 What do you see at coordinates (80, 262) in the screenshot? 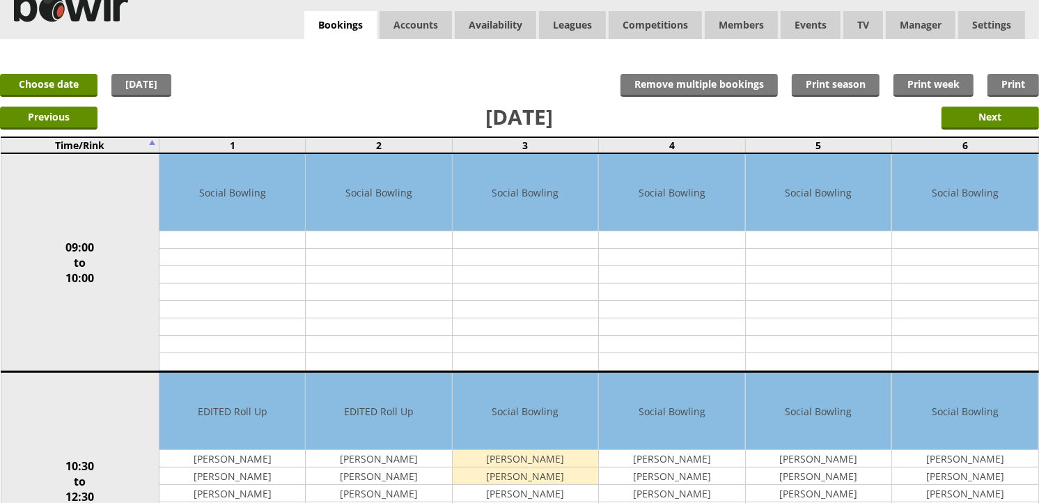
I see `td: 09:00 to 10:00` at bounding box center [80, 262].